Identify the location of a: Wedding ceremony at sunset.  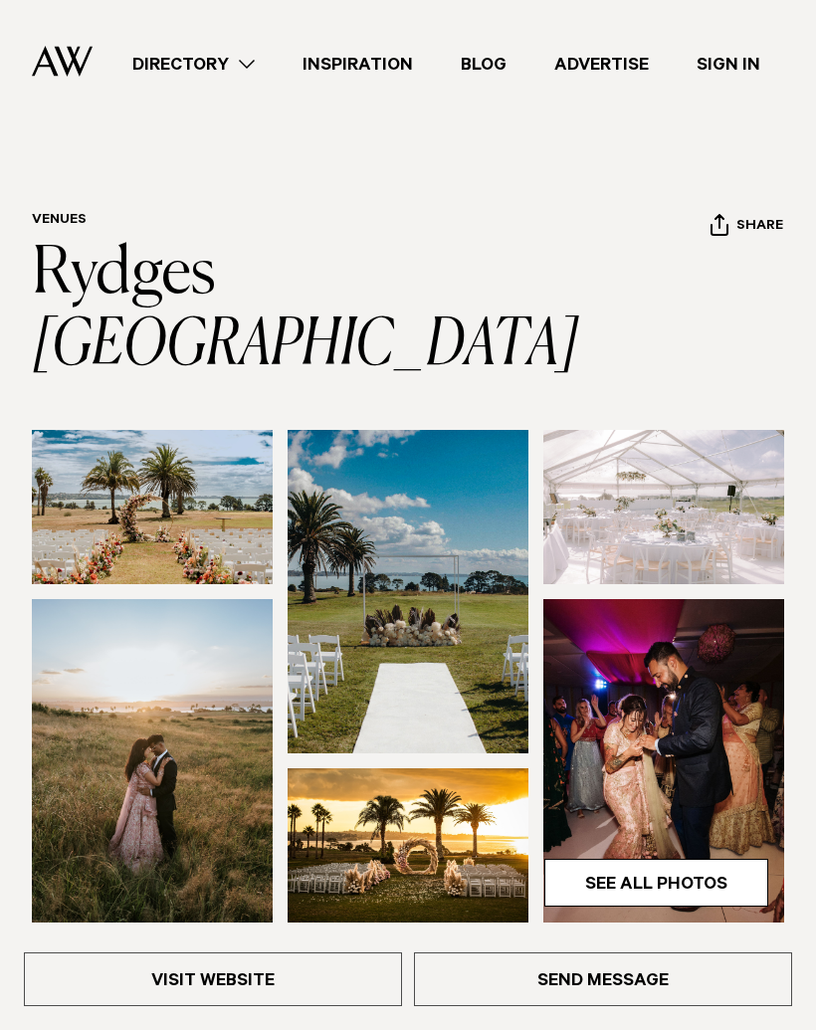
(408, 845).